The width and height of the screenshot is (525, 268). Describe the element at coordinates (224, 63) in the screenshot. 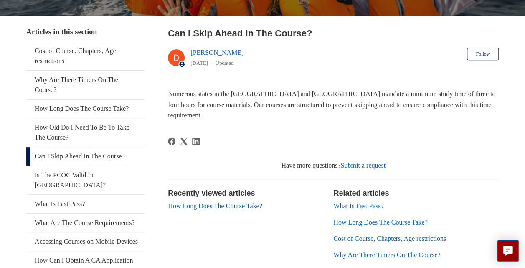

I see `li: Updated` at that location.